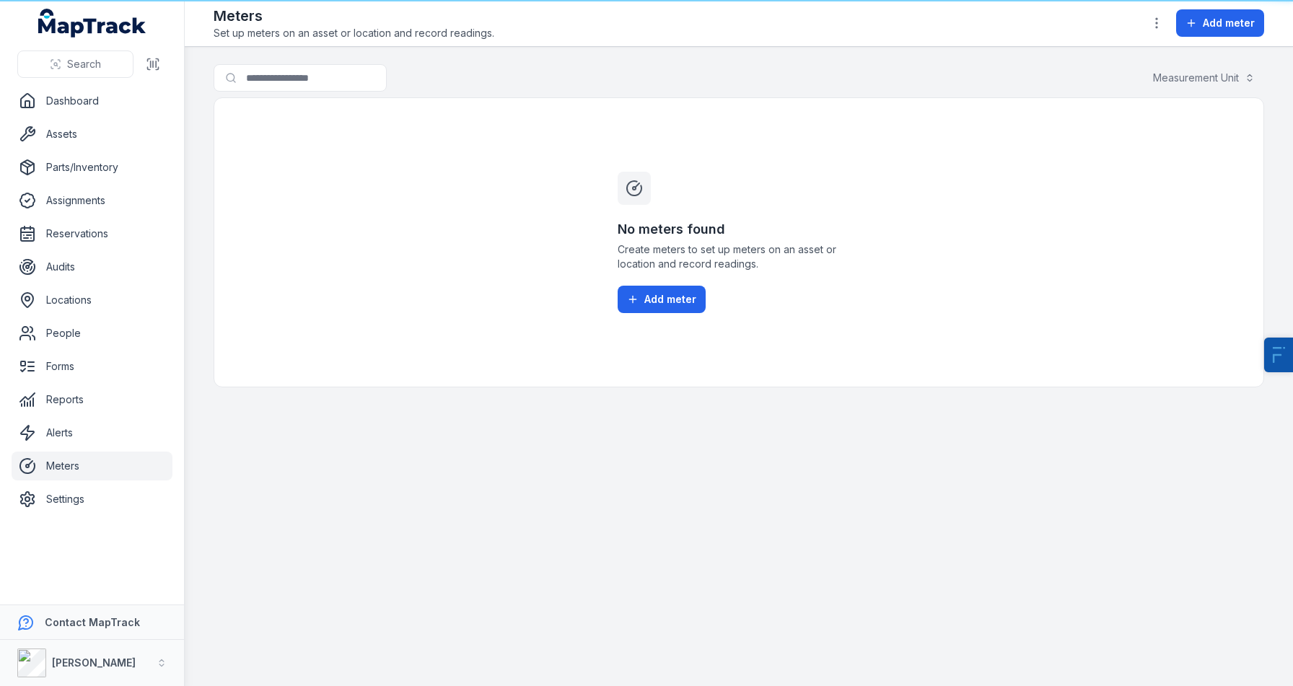  I want to click on span: Create meters to set up meters on an asset or location and record readings., so click(739, 257).